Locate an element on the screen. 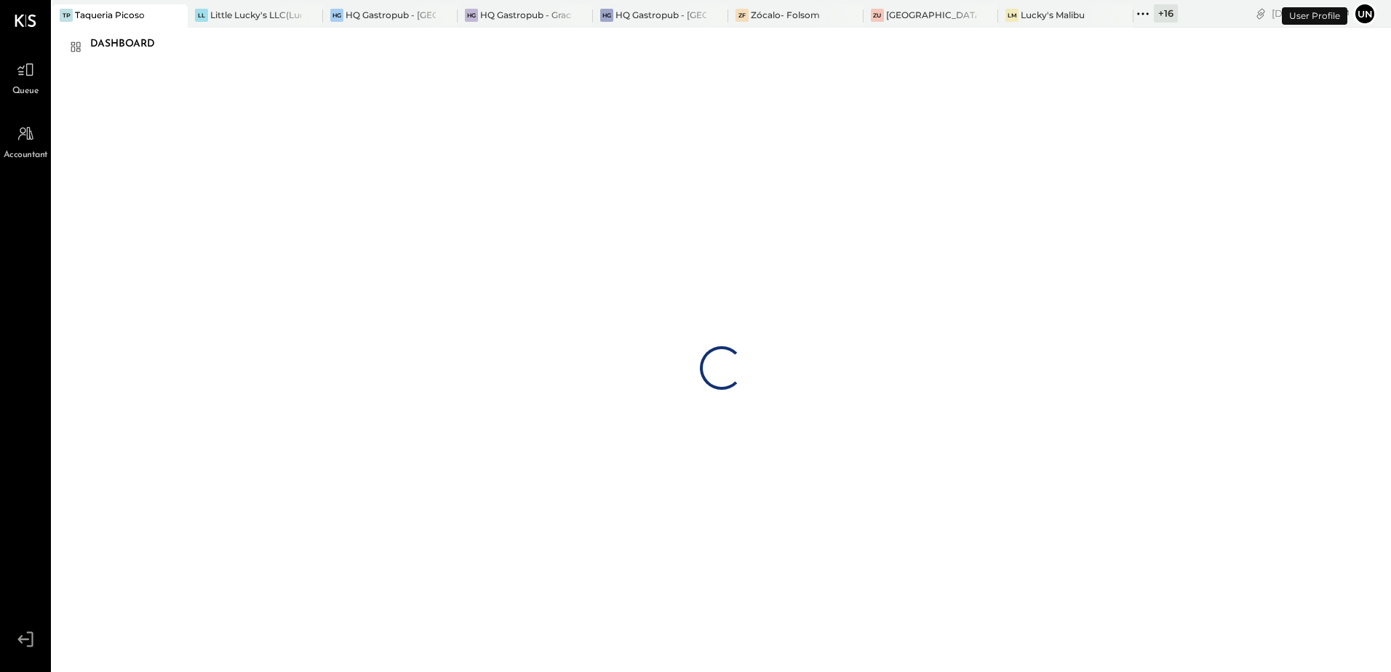 This screenshot has height=672, width=1391. div: User Profile is located at coordinates (1315, 16).